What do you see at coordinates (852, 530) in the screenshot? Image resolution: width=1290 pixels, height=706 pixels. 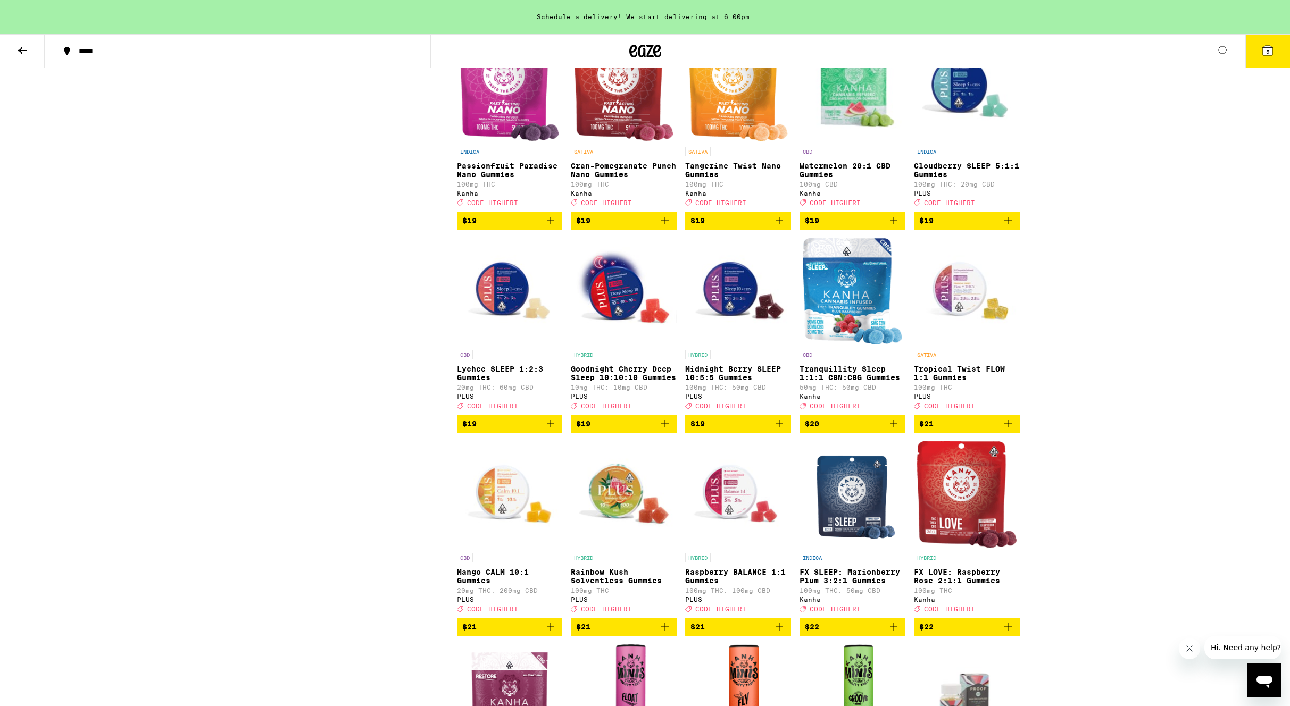 I see `a: Open page for FX SLEEP: Marionberry Plum 3:2:1 Gummies from Kanha` at bounding box center [852, 530].